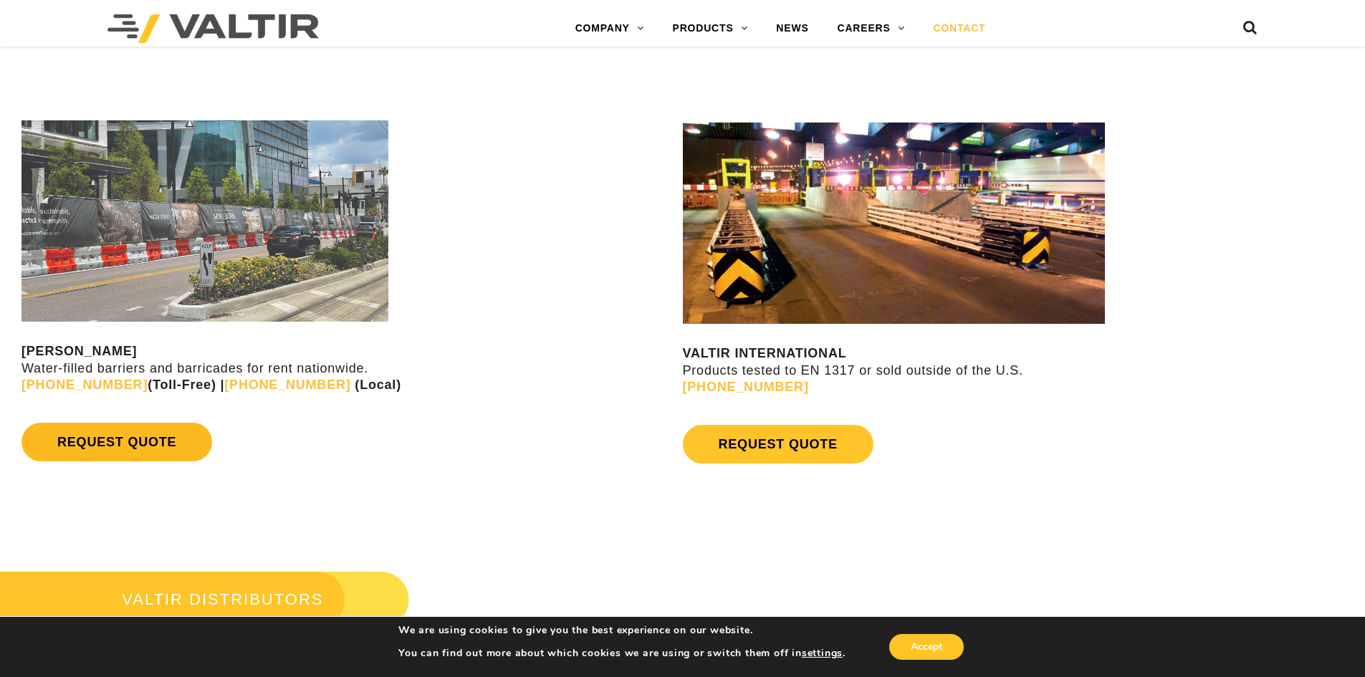 This screenshot has width=1365, height=677. I want to click on a: CAREERS, so click(871, 29).